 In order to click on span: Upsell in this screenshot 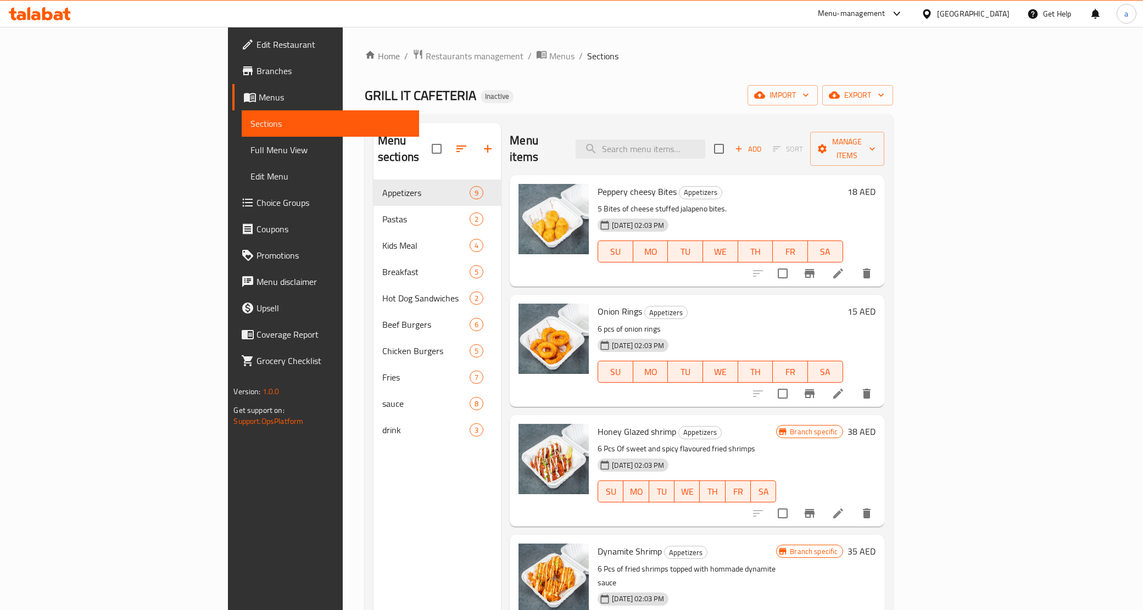, I will do `click(333, 308)`.